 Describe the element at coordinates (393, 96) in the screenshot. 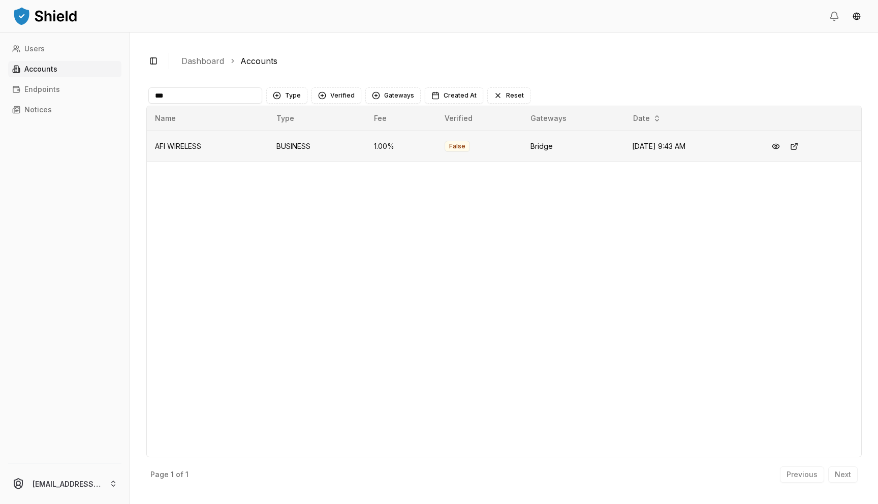

I see `button: Gateways` at that location.